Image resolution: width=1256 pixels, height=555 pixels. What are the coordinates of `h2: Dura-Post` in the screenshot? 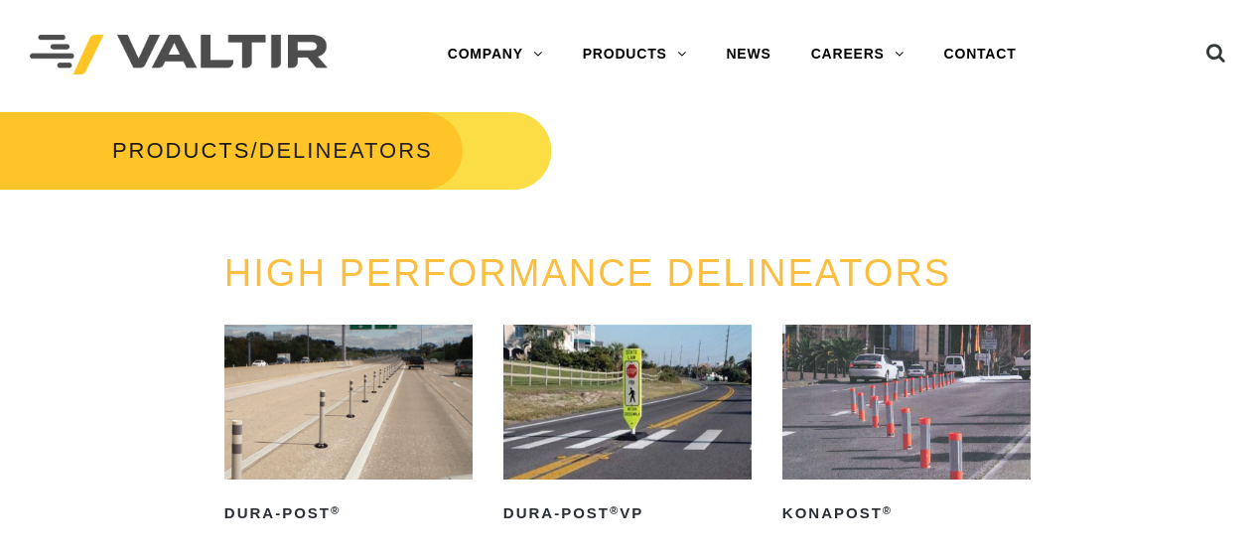 It's located at (349, 513).